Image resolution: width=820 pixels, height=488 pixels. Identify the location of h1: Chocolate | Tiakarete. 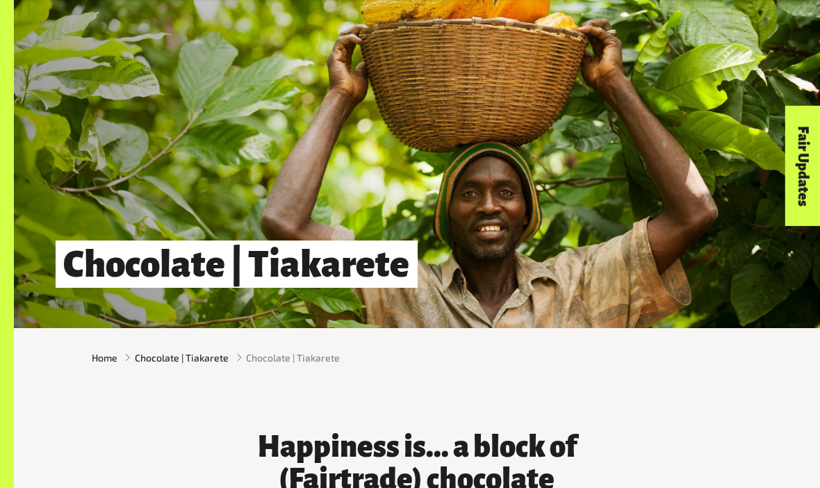
(236, 264).